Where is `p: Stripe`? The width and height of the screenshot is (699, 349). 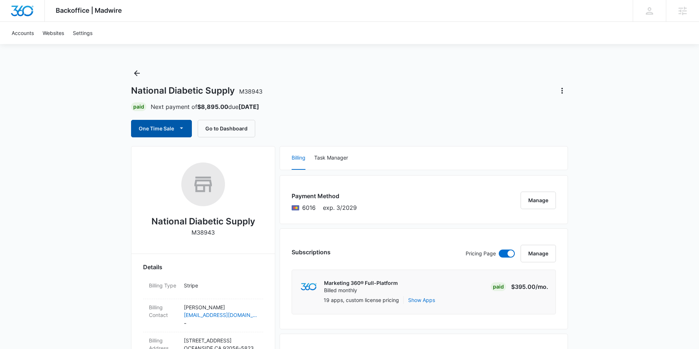 p: Stripe is located at coordinates (221, 285).